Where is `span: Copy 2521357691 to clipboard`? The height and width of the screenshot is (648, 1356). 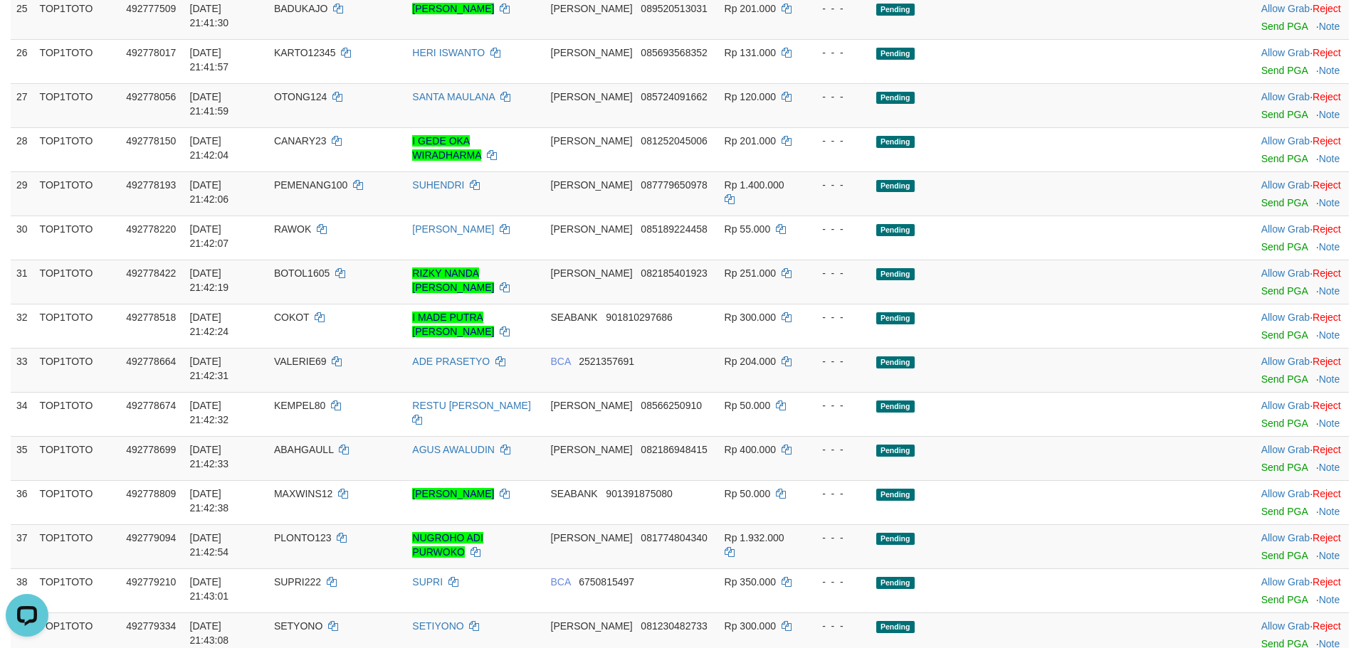
span: Copy 2521357691 to clipboard is located at coordinates (606, 361).